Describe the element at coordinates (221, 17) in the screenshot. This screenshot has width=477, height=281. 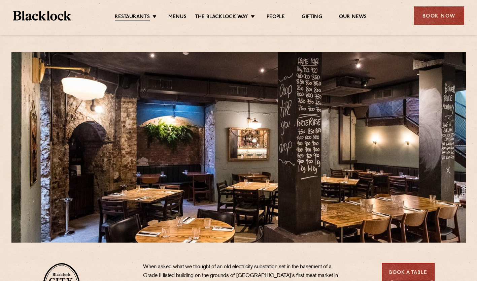
I see `a: The Blacklock Way` at that location.